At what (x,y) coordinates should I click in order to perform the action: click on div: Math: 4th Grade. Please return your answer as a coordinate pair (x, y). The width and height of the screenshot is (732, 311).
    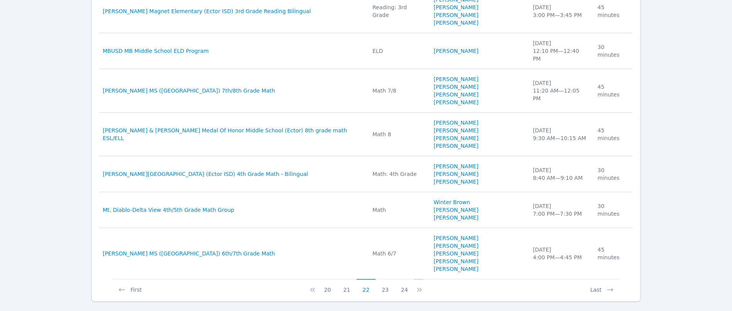
    Looking at the image, I should click on (398, 174).